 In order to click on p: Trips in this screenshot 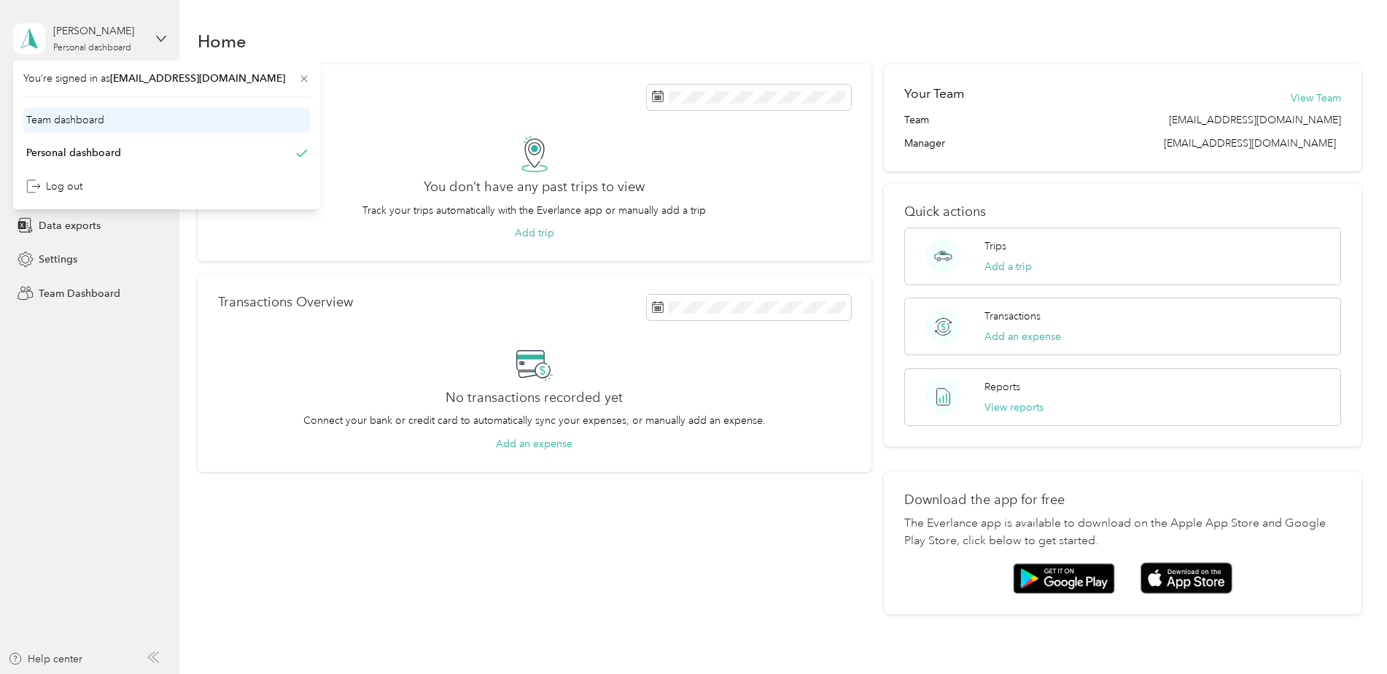, I will do `click(996, 246)`.